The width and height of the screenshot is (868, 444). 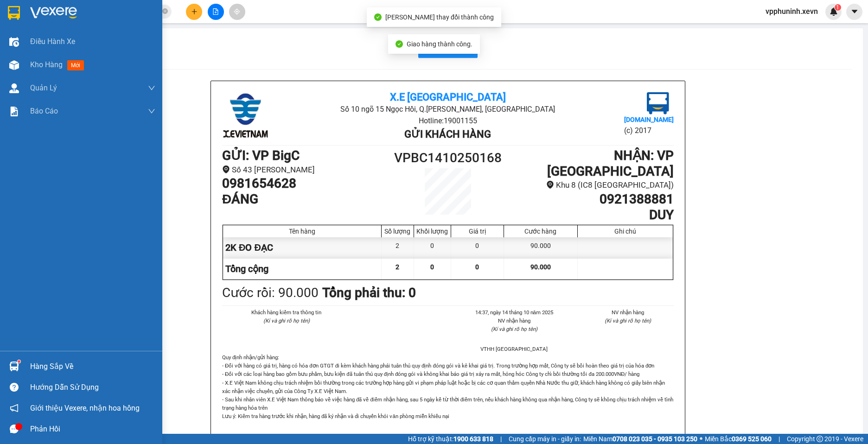 I want to click on li: 14:37, ngày 14 tháng 10 năm 2025, so click(x=514, y=312).